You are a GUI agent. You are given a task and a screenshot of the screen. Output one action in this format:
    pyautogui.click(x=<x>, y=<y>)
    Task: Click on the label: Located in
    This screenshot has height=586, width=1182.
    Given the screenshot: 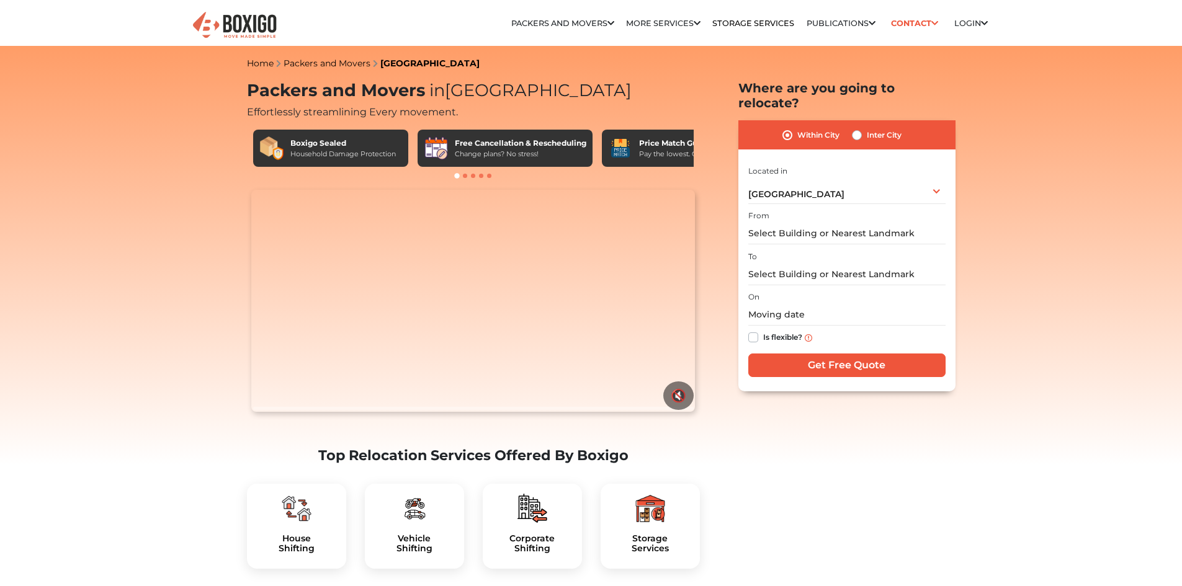 What is the action you would take?
    pyautogui.click(x=768, y=171)
    